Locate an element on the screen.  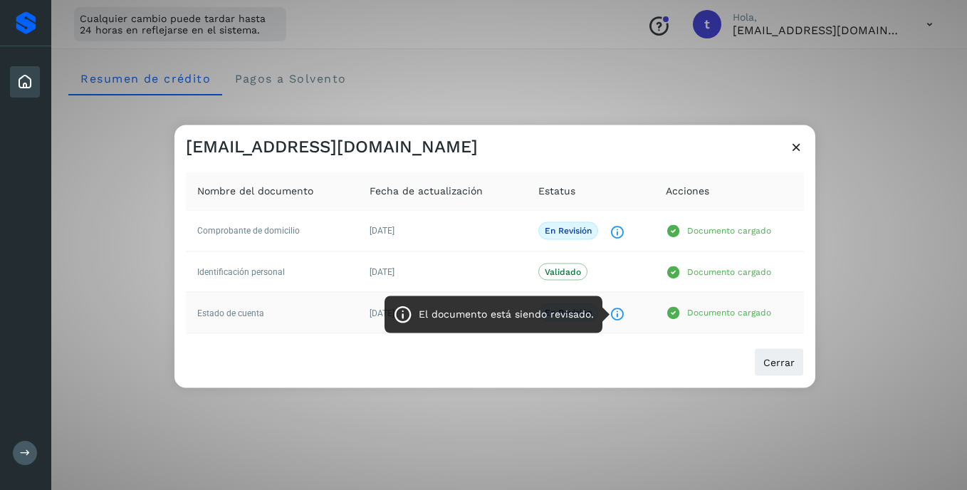
span: Acciones is located at coordinates (687, 191).